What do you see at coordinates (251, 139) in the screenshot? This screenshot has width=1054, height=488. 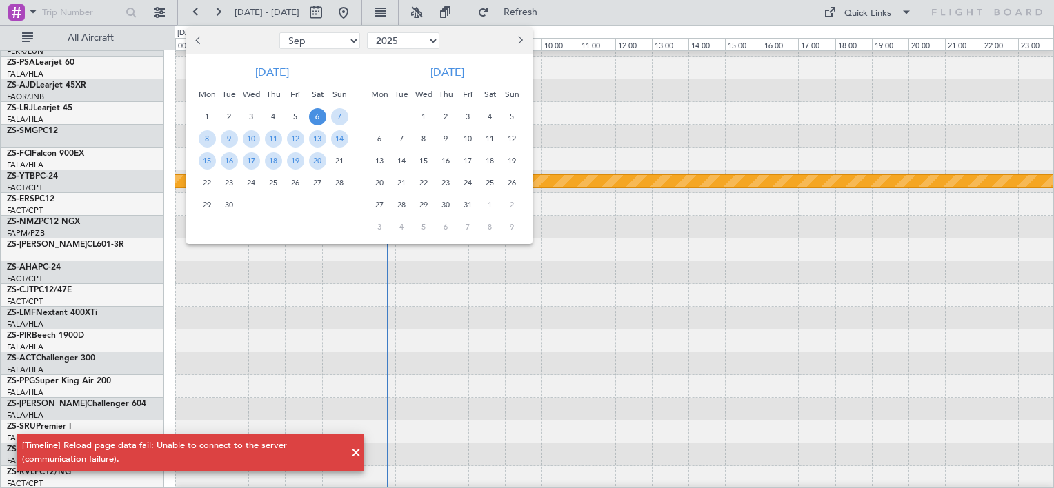 I see `div: 10-9-2025` at bounding box center [251, 139].